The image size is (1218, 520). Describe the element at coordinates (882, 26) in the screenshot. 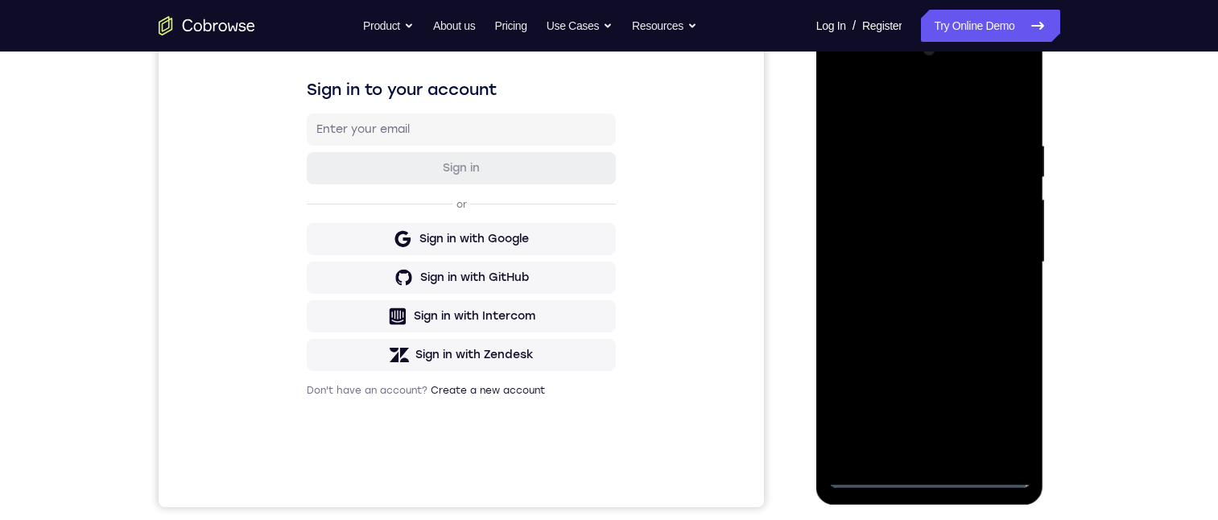

I see `a: Register` at that location.